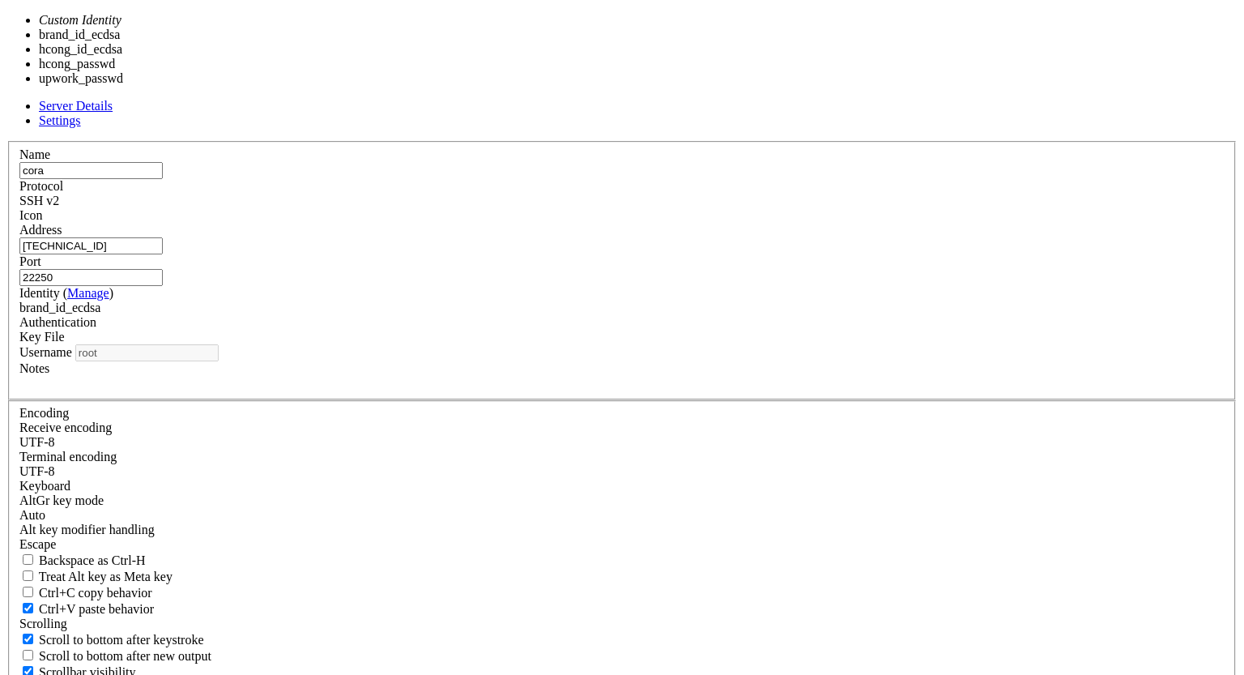 This screenshot has height=675, width=1244. What do you see at coordinates (109, 261) in the screenshot?
I see `span: 成` at bounding box center [109, 261].